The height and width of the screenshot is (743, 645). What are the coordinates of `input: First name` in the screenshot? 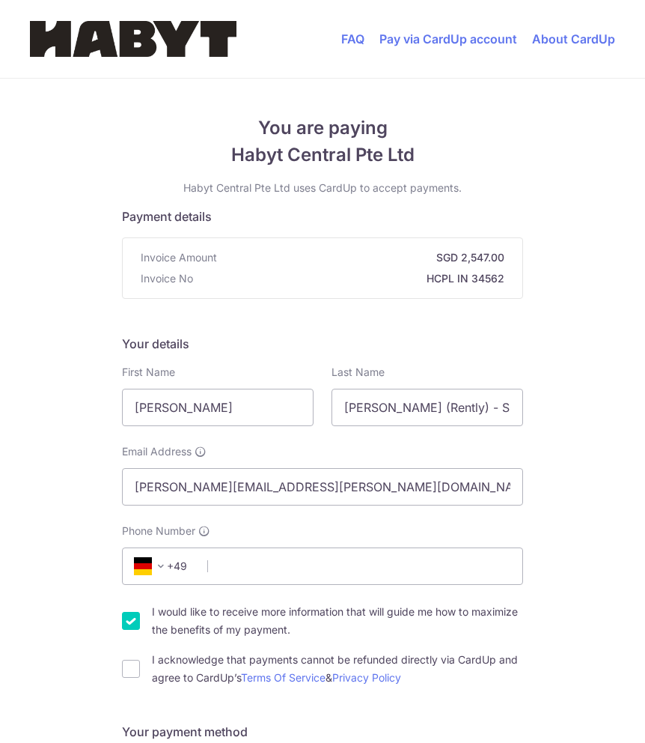 It's located at (218, 407).